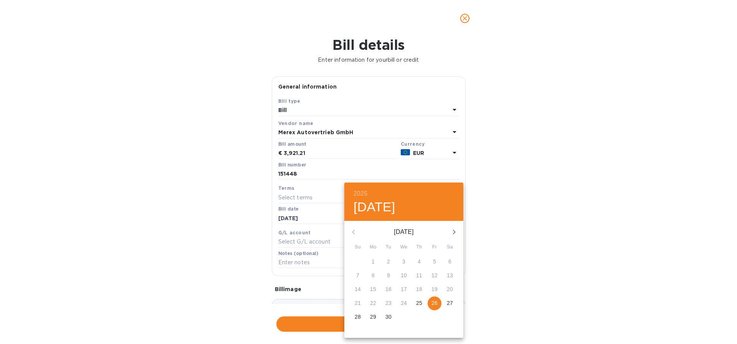 Image resolution: width=737 pixels, height=344 pixels. I want to click on button: 26, so click(435, 304).